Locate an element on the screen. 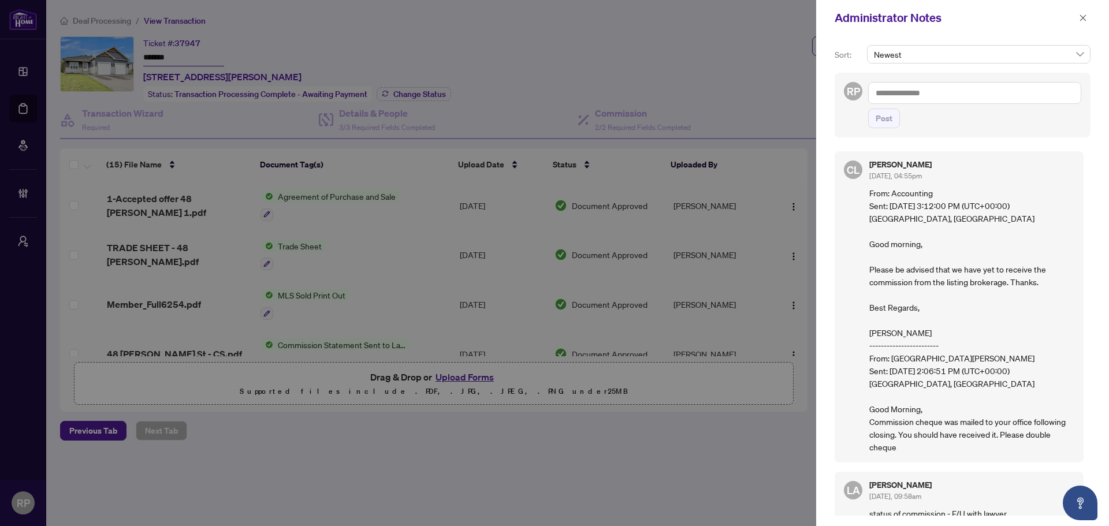 The width and height of the screenshot is (1109, 526). button: Open asap is located at coordinates (1080, 503).